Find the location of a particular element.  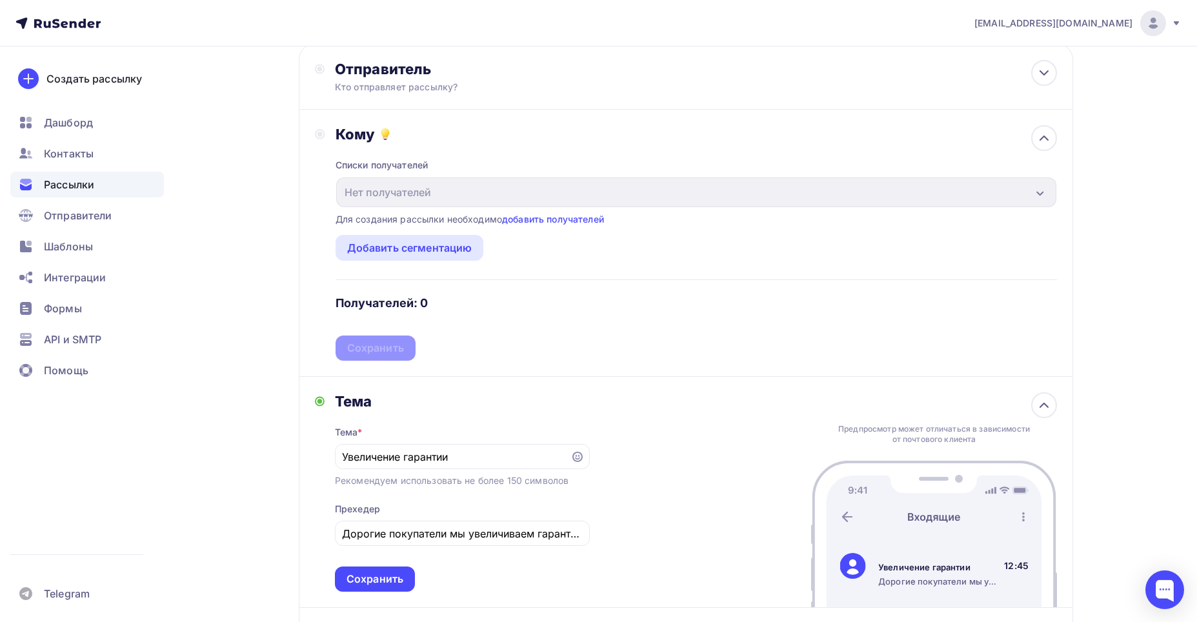

div: Кому is located at coordinates (696, 134).